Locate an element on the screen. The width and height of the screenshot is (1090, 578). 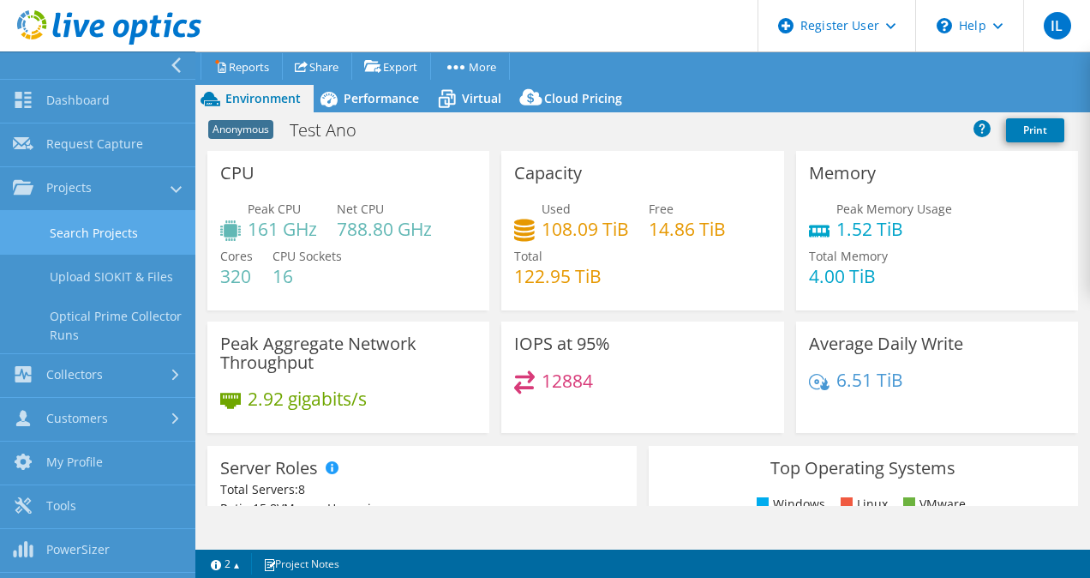
a: Share is located at coordinates (317, 66).